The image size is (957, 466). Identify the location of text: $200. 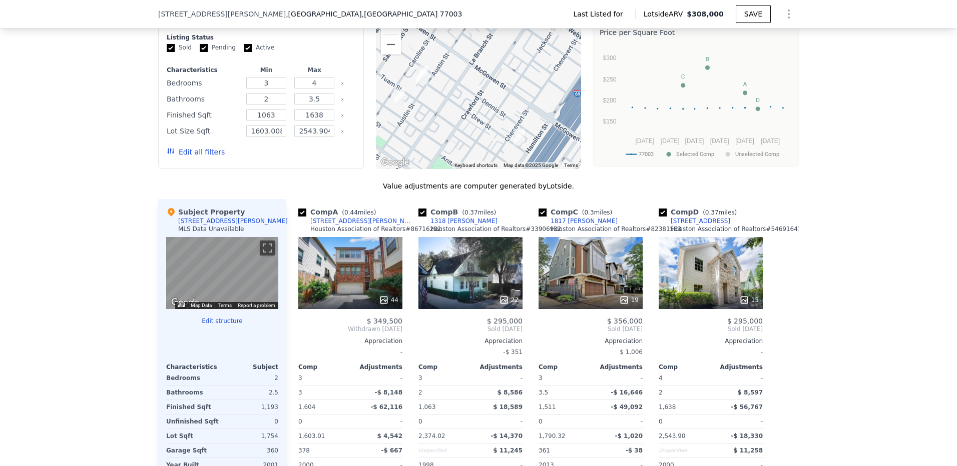
(609, 101).